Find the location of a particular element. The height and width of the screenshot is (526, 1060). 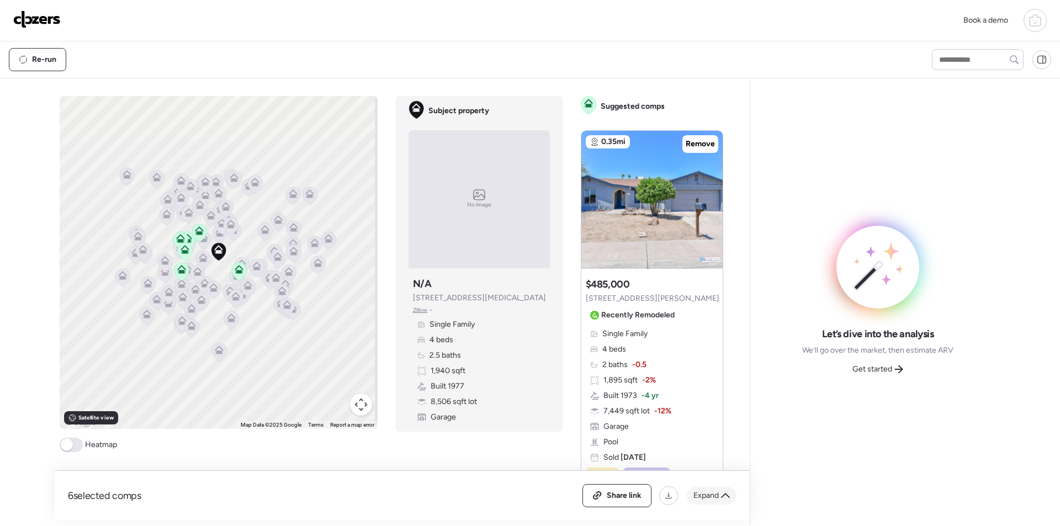

span: -0.5 is located at coordinates (640, 365).